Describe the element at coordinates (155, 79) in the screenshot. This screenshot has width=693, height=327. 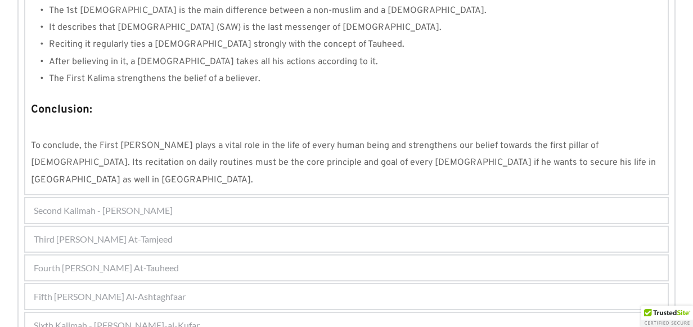
I see `span: The First Kalima strengthens the belief of a believer.` at that location.